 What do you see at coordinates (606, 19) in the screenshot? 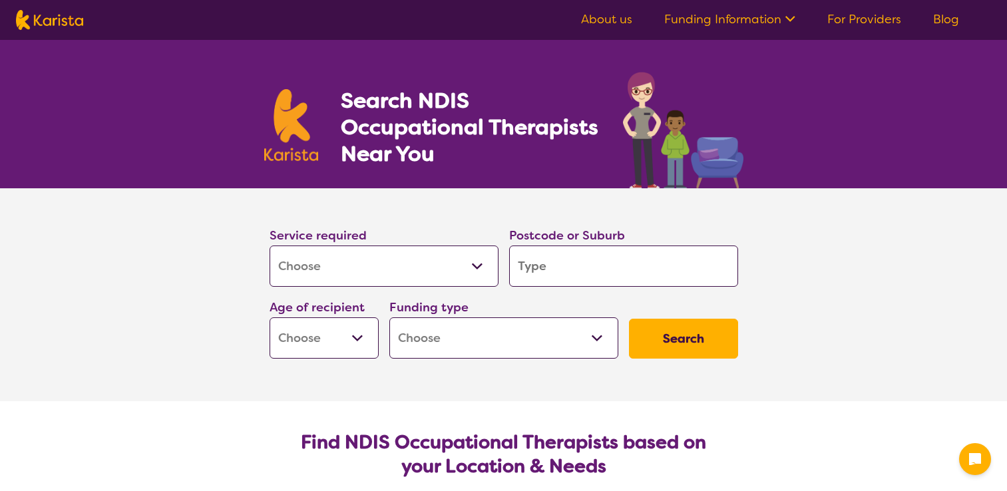
I see `a: About us` at bounding box center [606, 19].